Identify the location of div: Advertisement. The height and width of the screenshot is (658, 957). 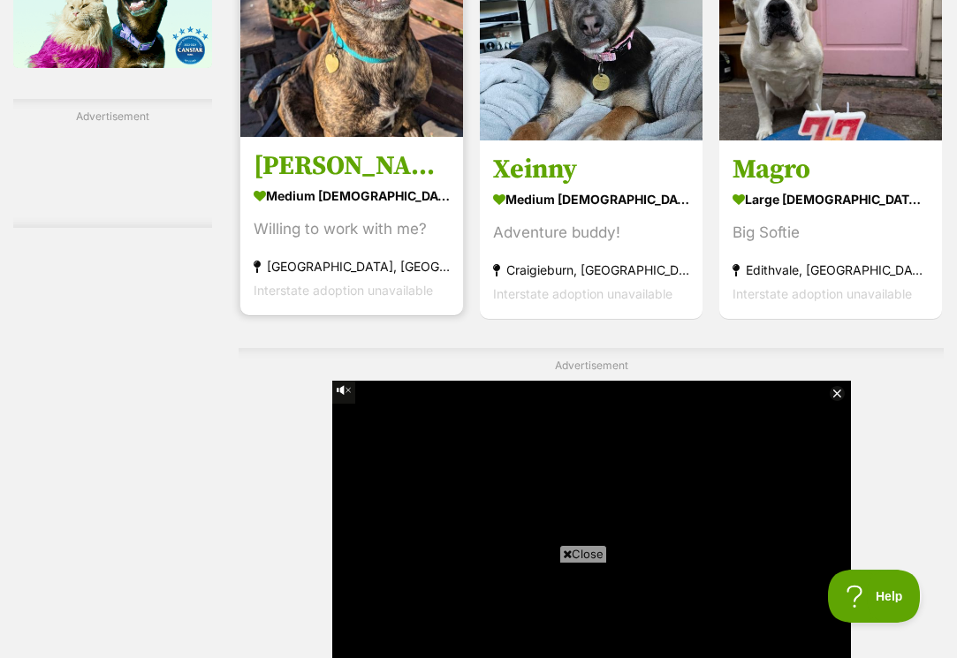
(112, 163).